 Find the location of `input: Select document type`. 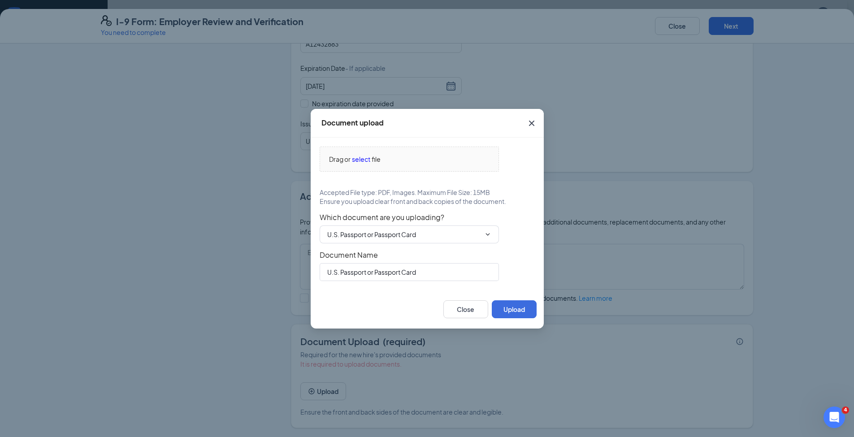

input: Select document type is located at coordinates (404, 234).